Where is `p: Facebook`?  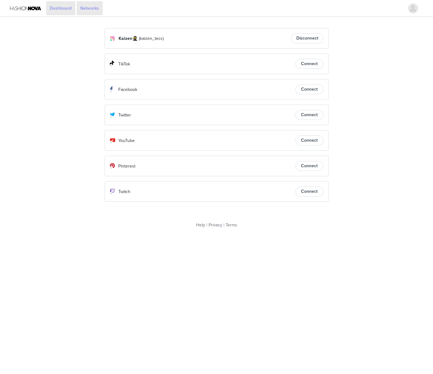 p: Facebook is located at coordinates (128, 89).